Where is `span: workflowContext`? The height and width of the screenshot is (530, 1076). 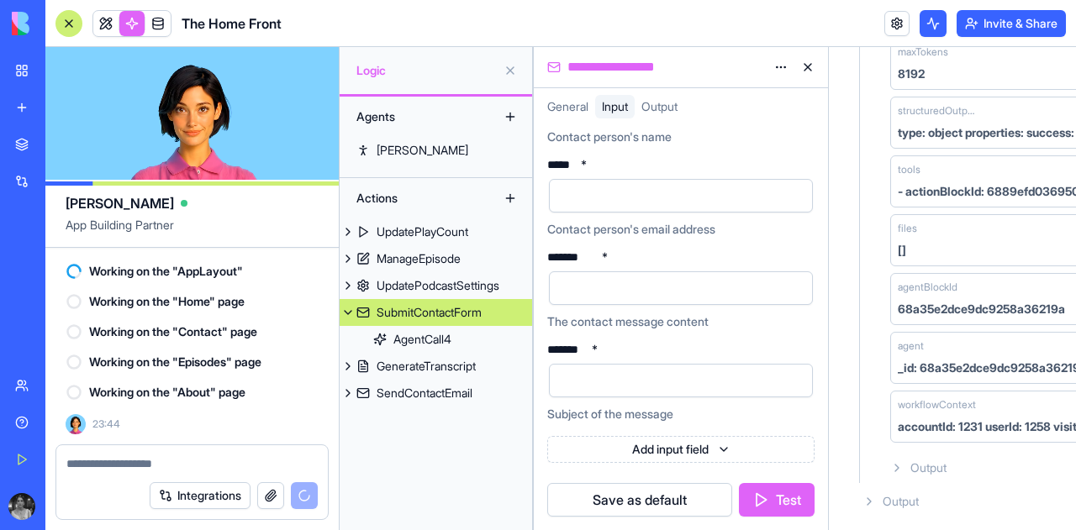
span: workflowContext is located at coordinates (936, 405).